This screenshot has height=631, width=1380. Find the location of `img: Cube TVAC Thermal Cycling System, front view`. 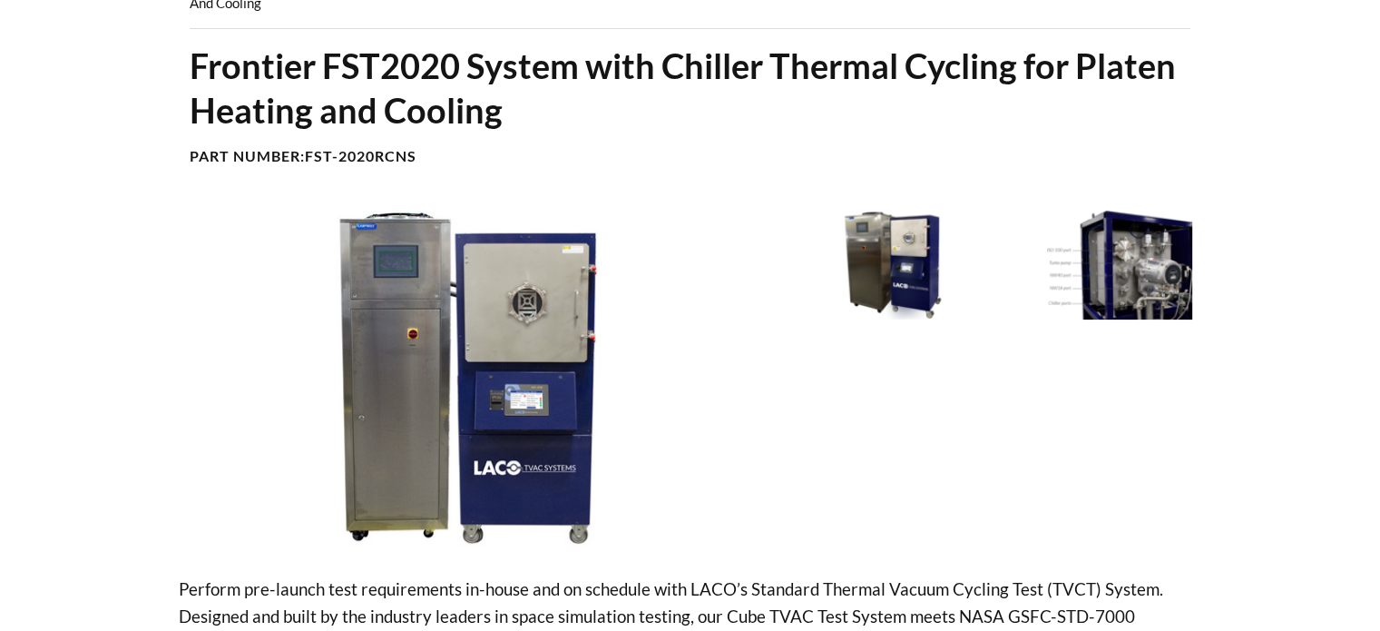

img: Cube TVAC Thermal Cycling System, front view is located at coordinates (478, 377).